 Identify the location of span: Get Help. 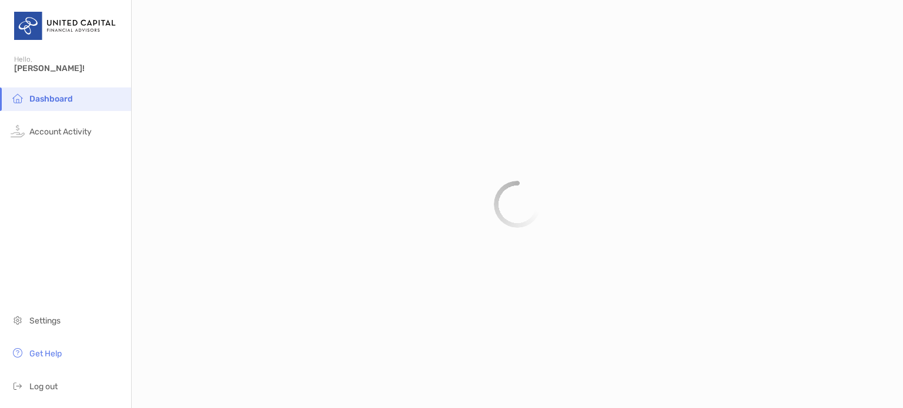
(45, 354).